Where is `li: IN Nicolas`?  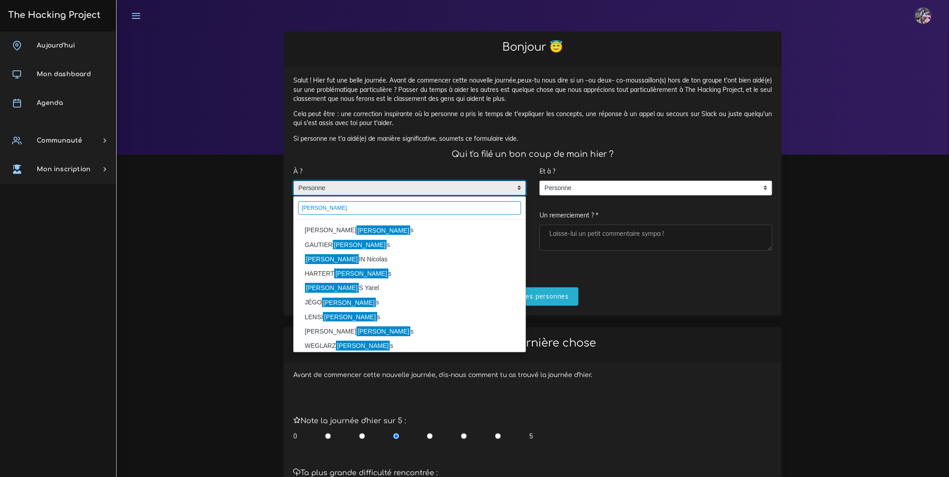 li: IN Nicolas is located at coordinates (410, 259).